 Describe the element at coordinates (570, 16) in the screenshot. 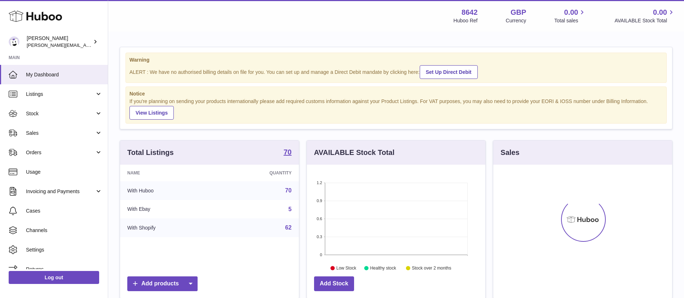

I see `a: 0.00 Total sales` at that location.